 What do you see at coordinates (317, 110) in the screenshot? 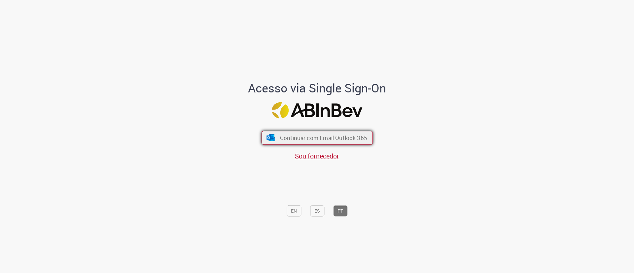
I see `img: Logo ABInBev` at bounding box center [317, 110].